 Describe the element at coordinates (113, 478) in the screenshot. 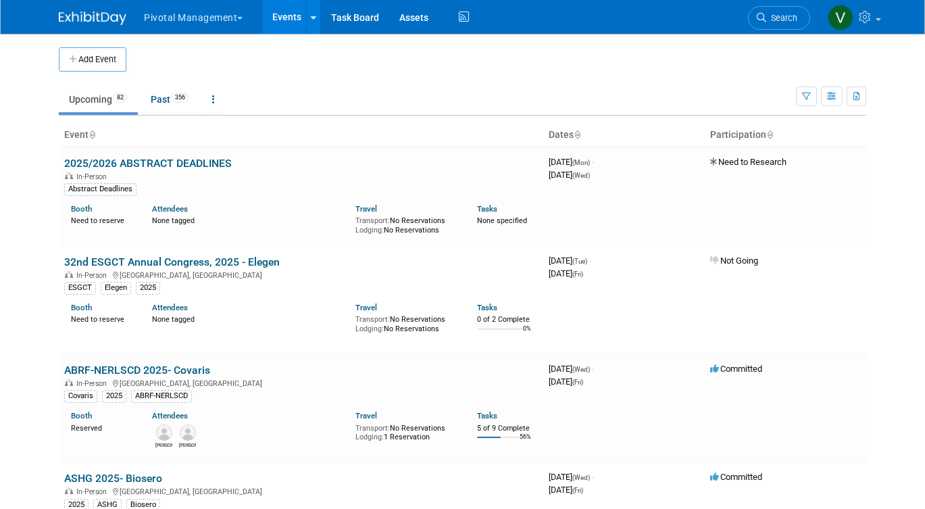

I see `a: ASHG 2025- Biosero` at that location.